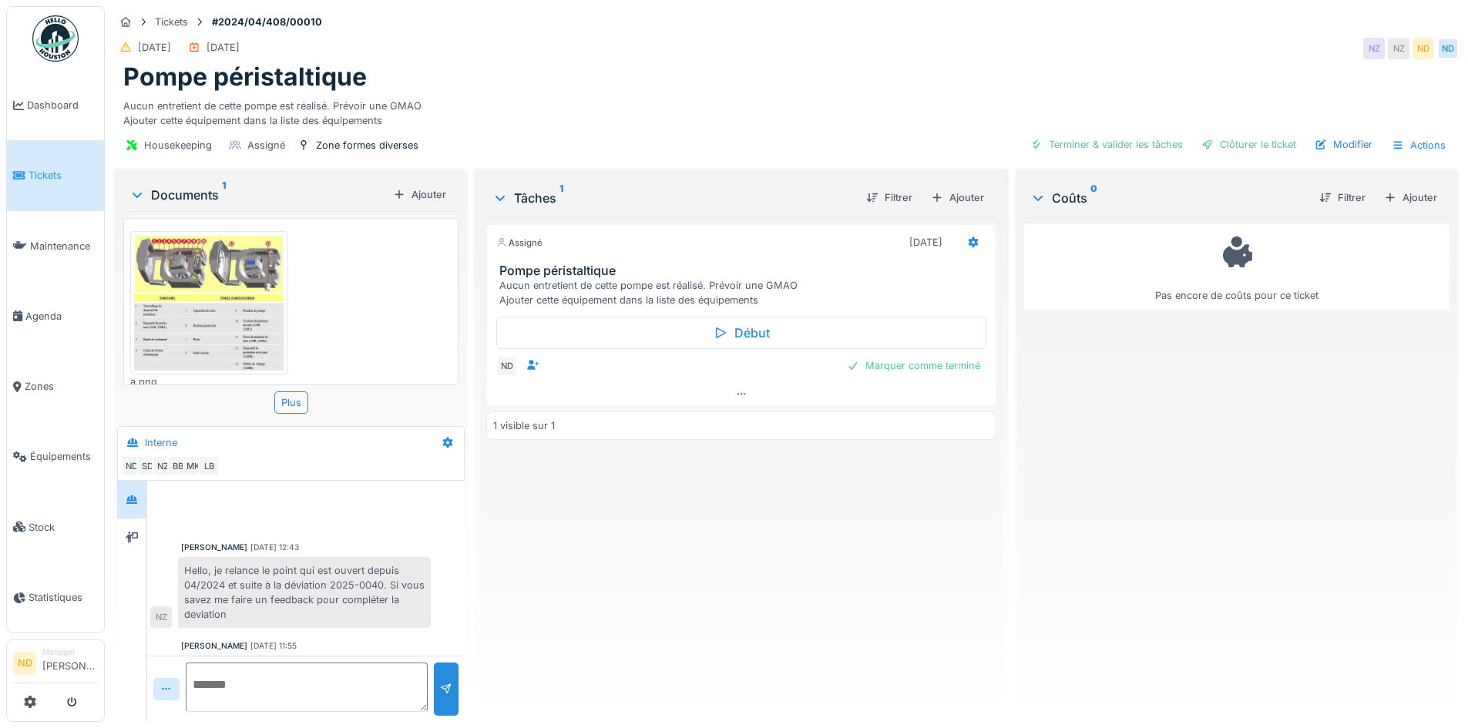  What do you see at coordinates (55, 456) in the screenshot?
I see `a: Équipements` at bounding box center [55, 456].